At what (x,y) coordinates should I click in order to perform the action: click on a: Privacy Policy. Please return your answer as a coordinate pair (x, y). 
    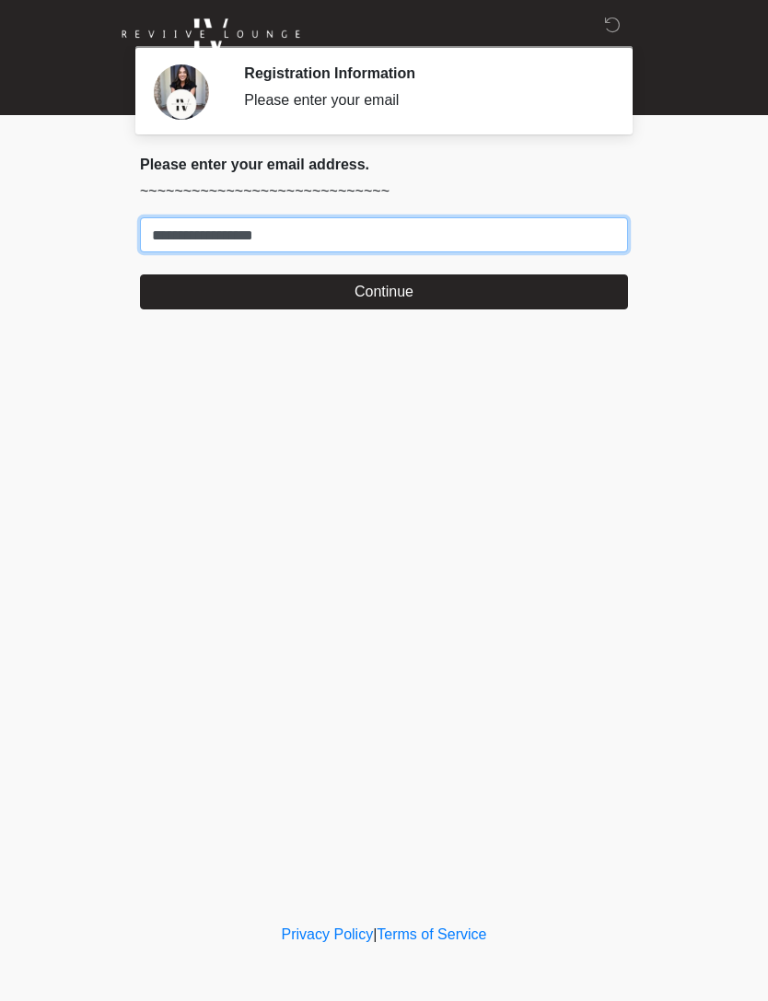
    Looking at the image, I should click on (328, 934).